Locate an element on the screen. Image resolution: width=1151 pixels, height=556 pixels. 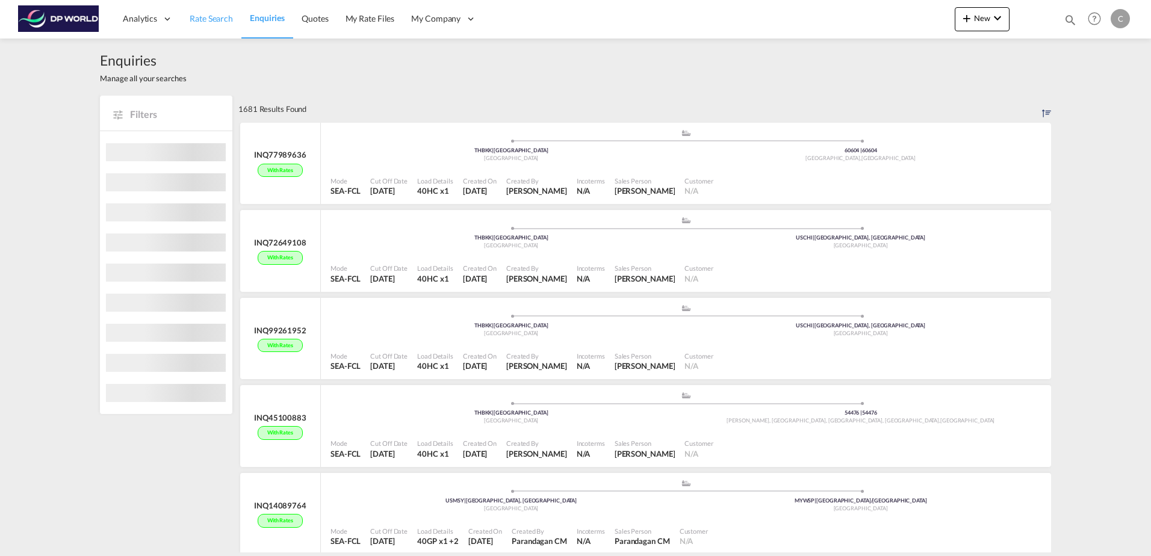
span: Analytics is located at coordinates (140, 19).